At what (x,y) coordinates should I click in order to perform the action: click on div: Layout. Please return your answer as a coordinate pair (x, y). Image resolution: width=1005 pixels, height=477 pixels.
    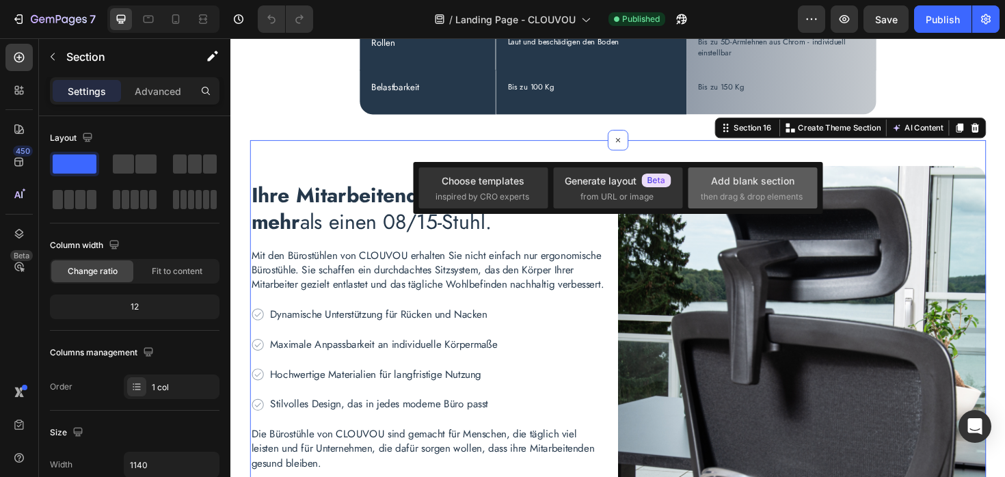
    Looking at the image, I should click on (72, 138).